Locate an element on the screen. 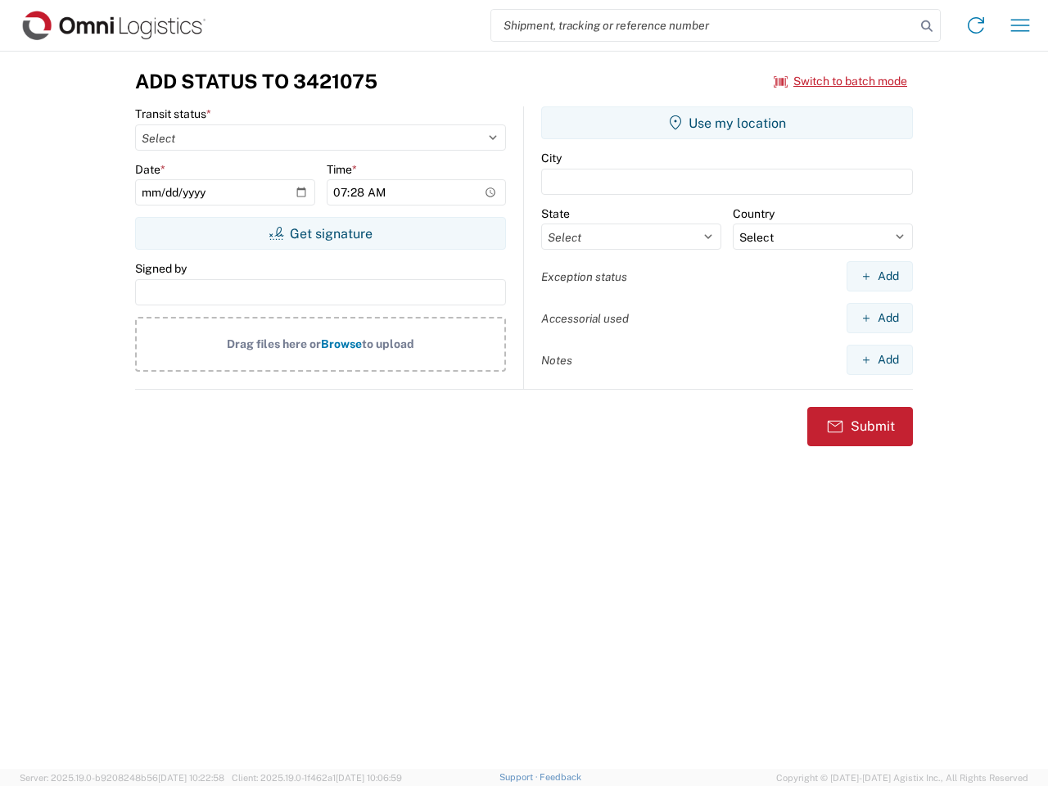  label: State is located at coordinates (555, 214).